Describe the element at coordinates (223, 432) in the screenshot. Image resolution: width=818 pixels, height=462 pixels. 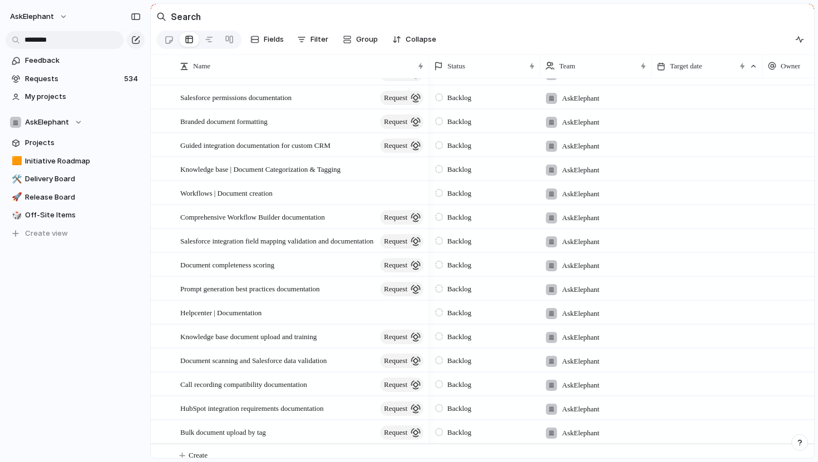
I see `span: Bulk document upload by tag` at that location.